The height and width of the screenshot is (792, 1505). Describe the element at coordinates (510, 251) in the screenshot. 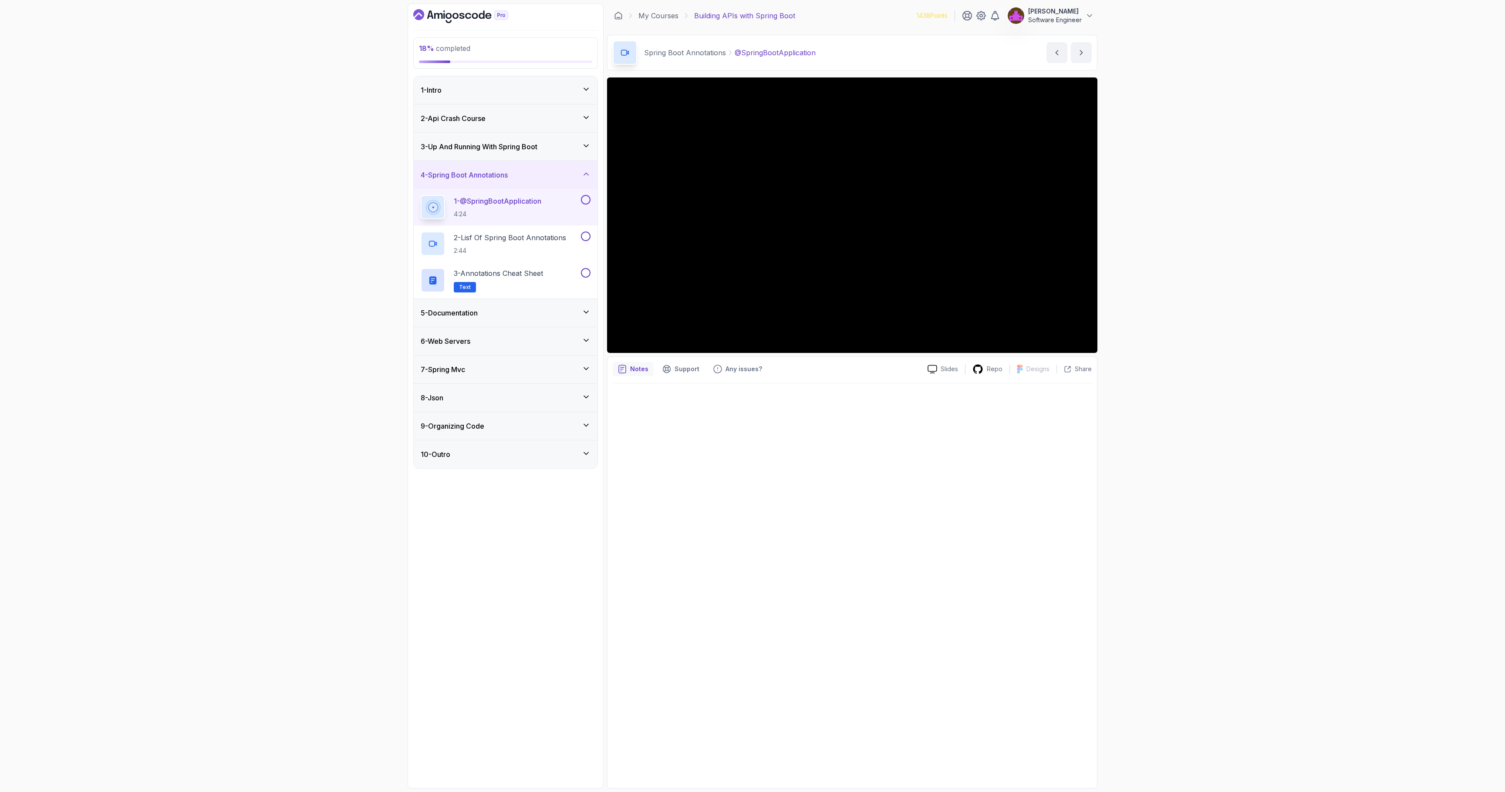

I see `p: 2:44` at that location.